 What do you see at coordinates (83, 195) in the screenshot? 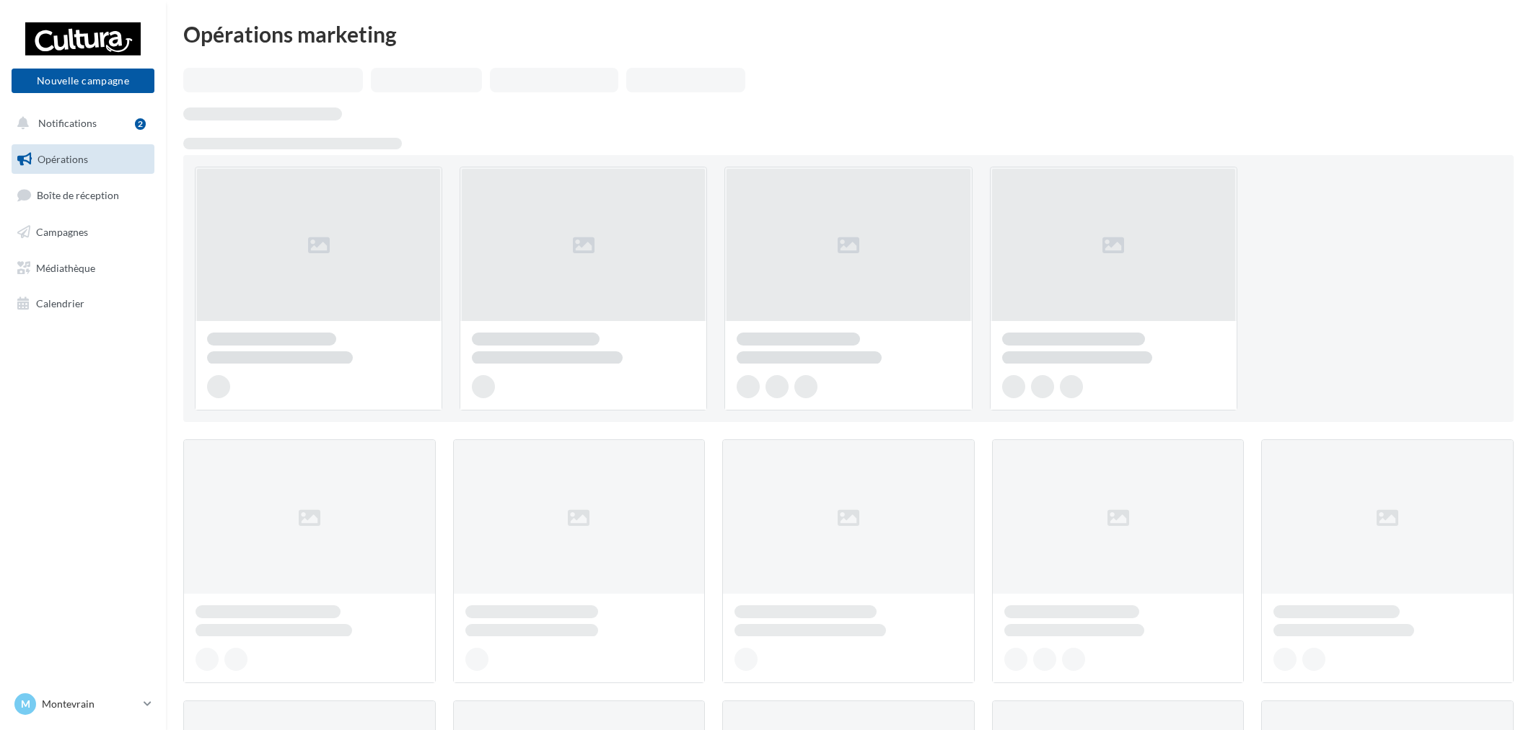
I see `a: Boîte de réception` at bounding box center [83, 195].